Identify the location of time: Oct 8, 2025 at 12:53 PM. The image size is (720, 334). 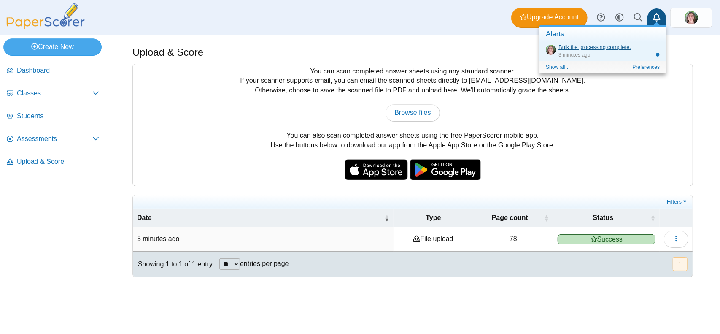
(158, 238).